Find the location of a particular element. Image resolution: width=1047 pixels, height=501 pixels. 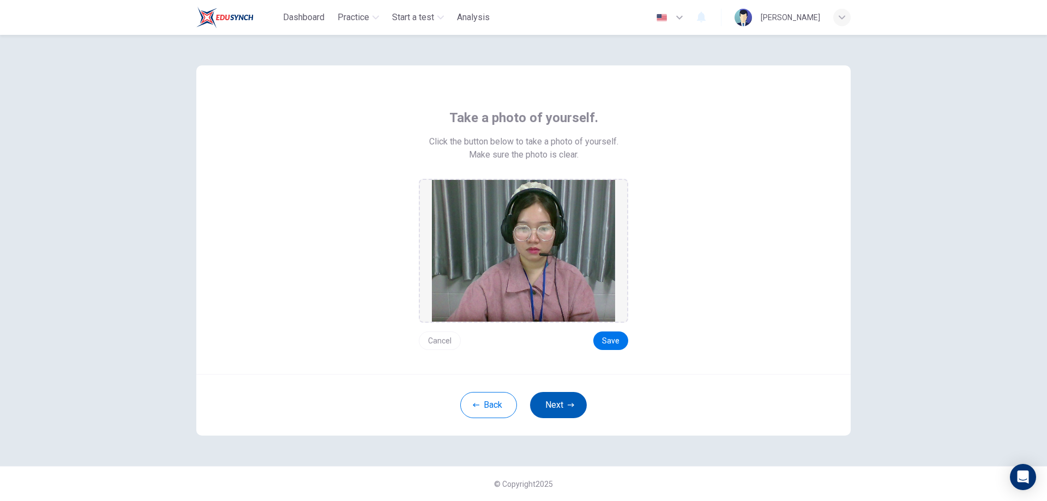

div: Open Intercom Messenger is located at coordinates (1023, 477).